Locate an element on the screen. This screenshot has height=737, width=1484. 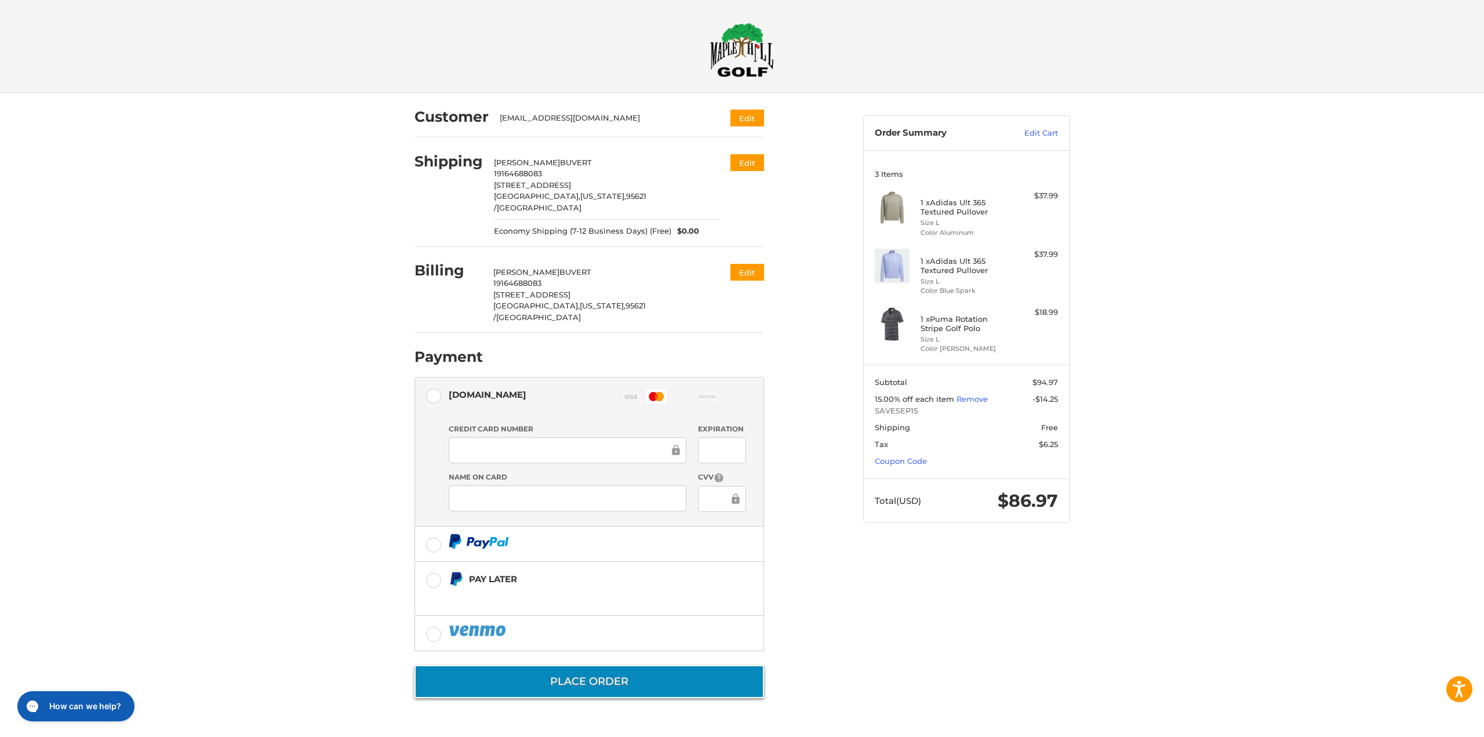
button: Gorgias live chat is located at coordinates (64, 19).